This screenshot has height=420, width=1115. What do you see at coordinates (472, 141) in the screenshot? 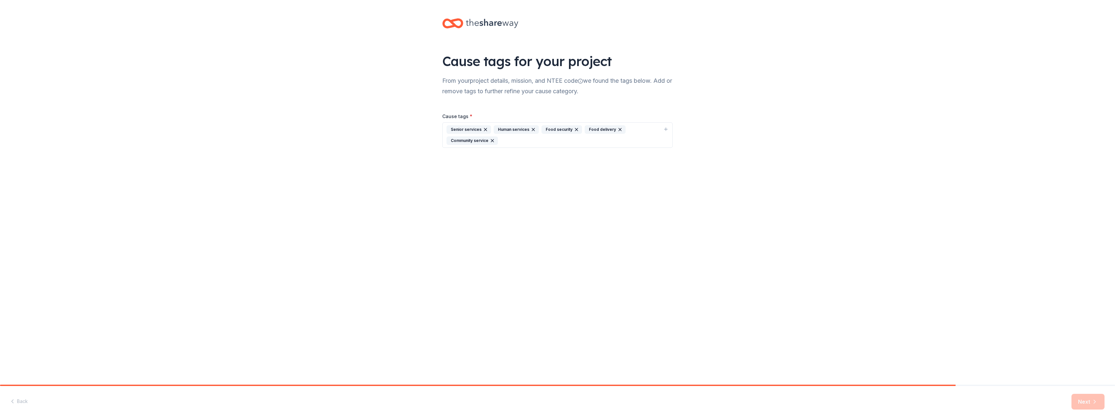
I see `div: Community service` at bounding box center [472, 141].